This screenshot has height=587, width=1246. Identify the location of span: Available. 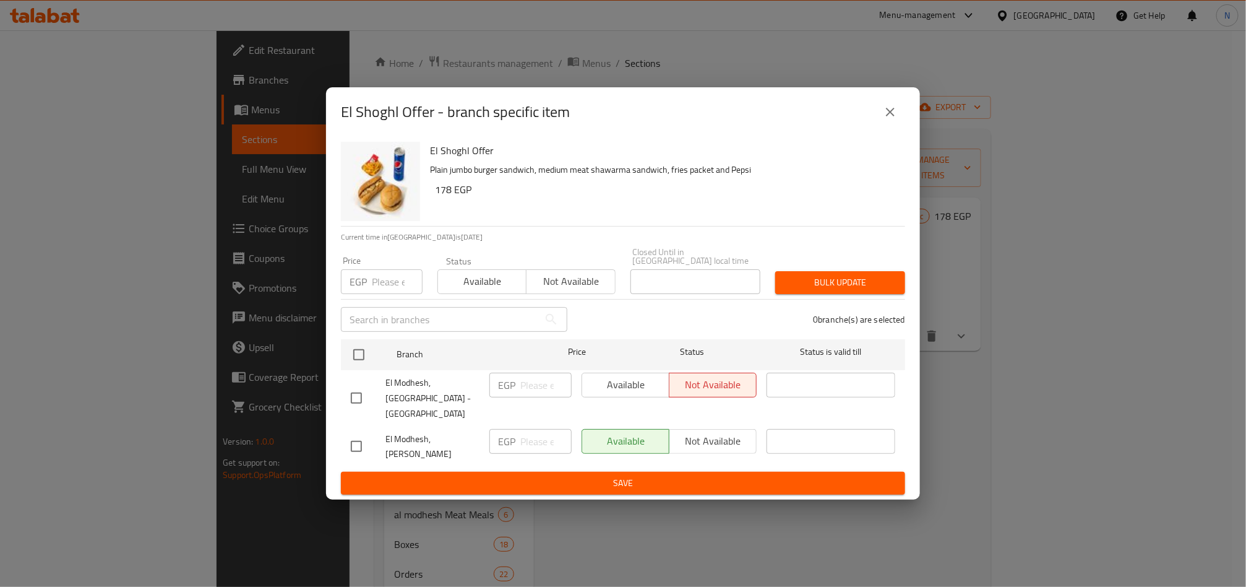
(482, 281).